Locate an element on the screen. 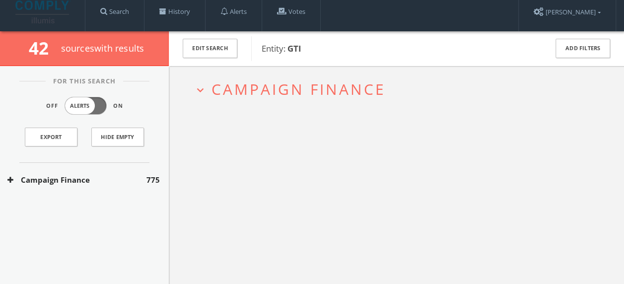 The width and height of the screenshot is (624, 284). span: Entity: is located at coordinates (282, 48).